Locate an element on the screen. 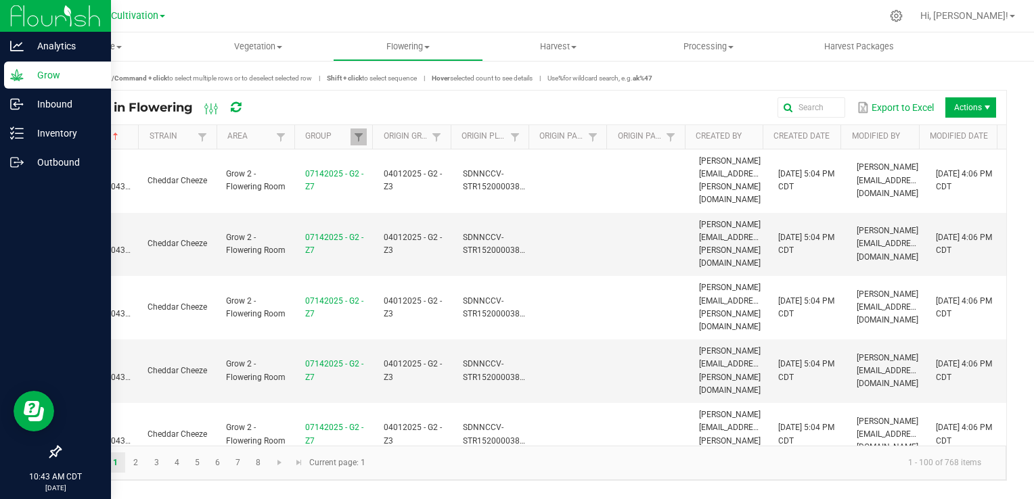  kendo-pager: Current page: 1 is located at coordinates (533, 463).